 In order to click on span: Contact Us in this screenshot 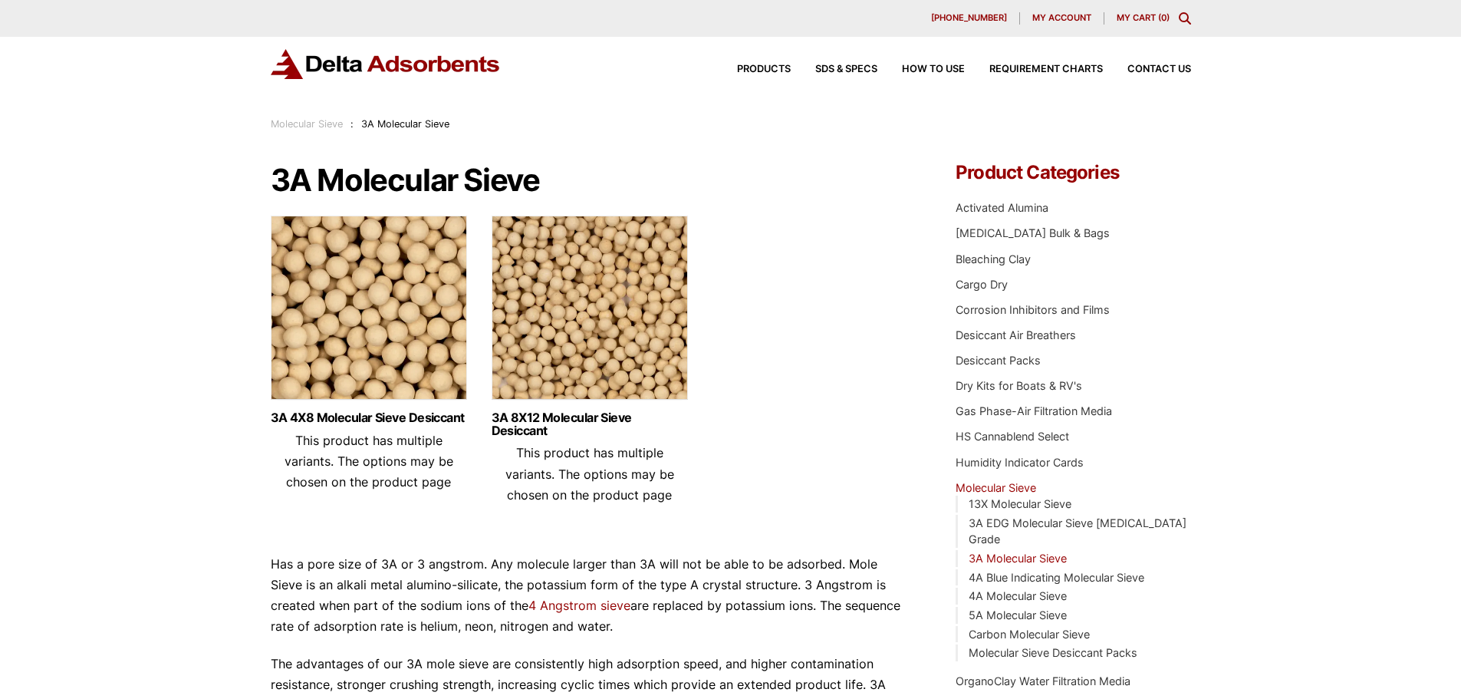, I will do `click(1159, 69)`.